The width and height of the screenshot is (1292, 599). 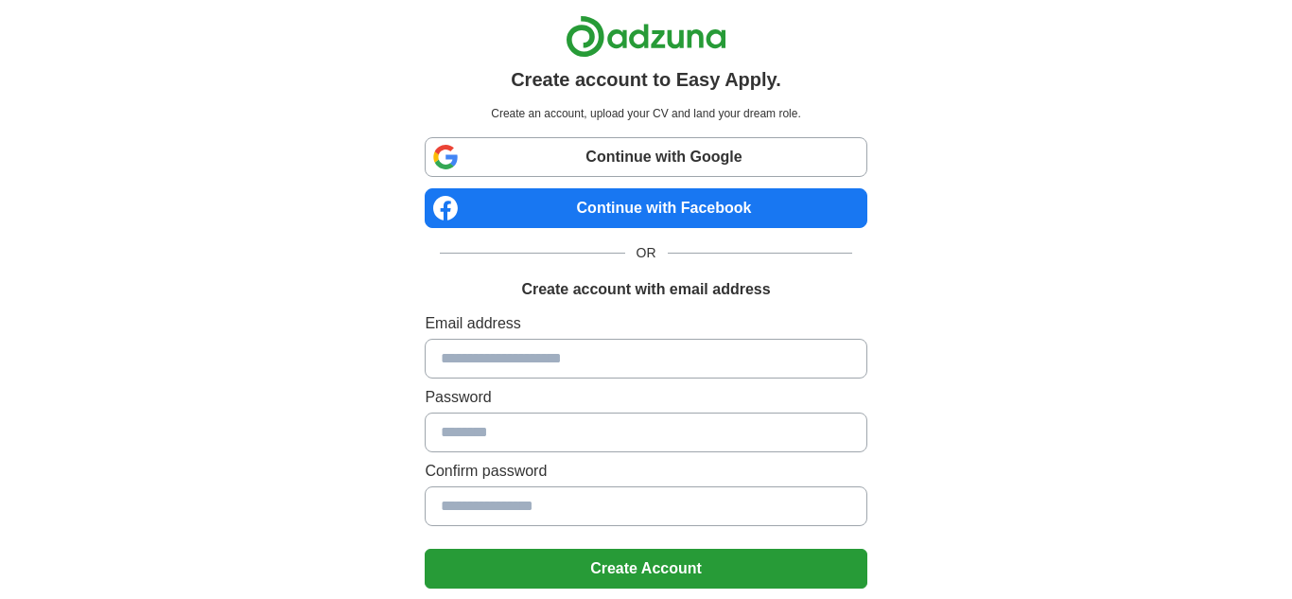 What do you see at coordinates (646, 36) in the screenshot?
I see `img: Adzuna logo` at bounding box center [646, 36].